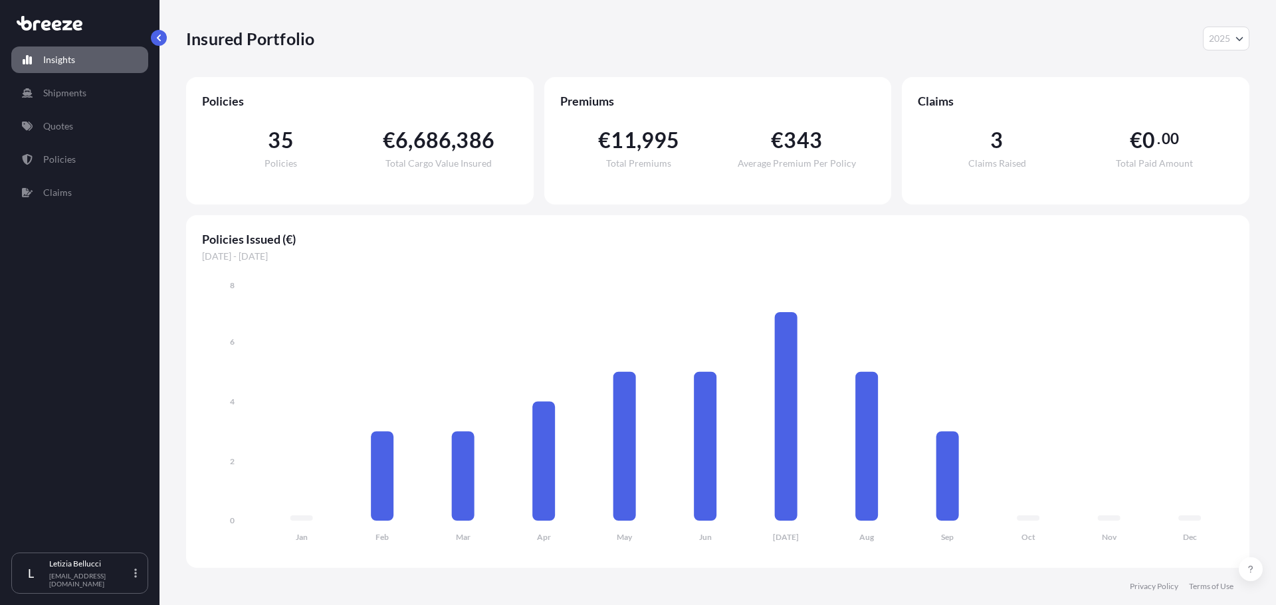 The height and width of the screenshot is (605, 1276). What do you see at coordinates (382, 537) in the screenshot?
I see `tspan: Feb` at bounding box center [382, 537].